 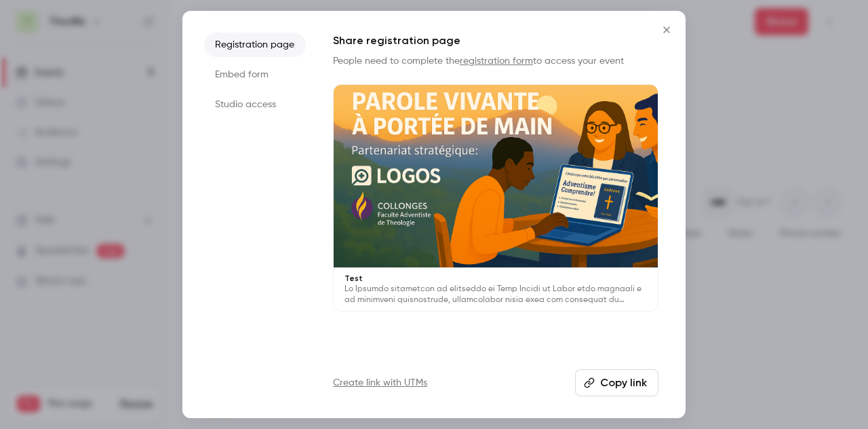 What do you see at coordinates (496, 61) in the screenshot?
I see `a: registration form` at bounding box center [496, 61].